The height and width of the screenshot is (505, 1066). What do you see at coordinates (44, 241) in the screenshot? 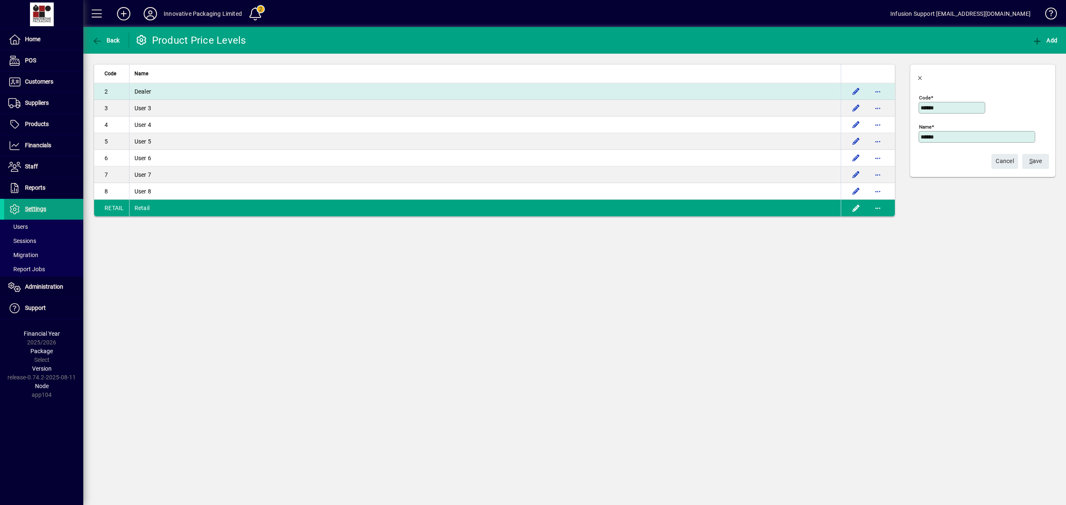
I see `a: Sessions` at bounding box center [44, 241].